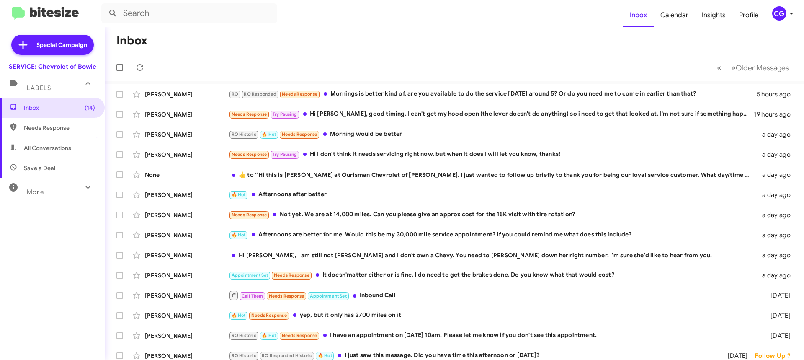 This screenshot has height=360, width=804. I want to click on span: Older Messages, so click(762, 68).